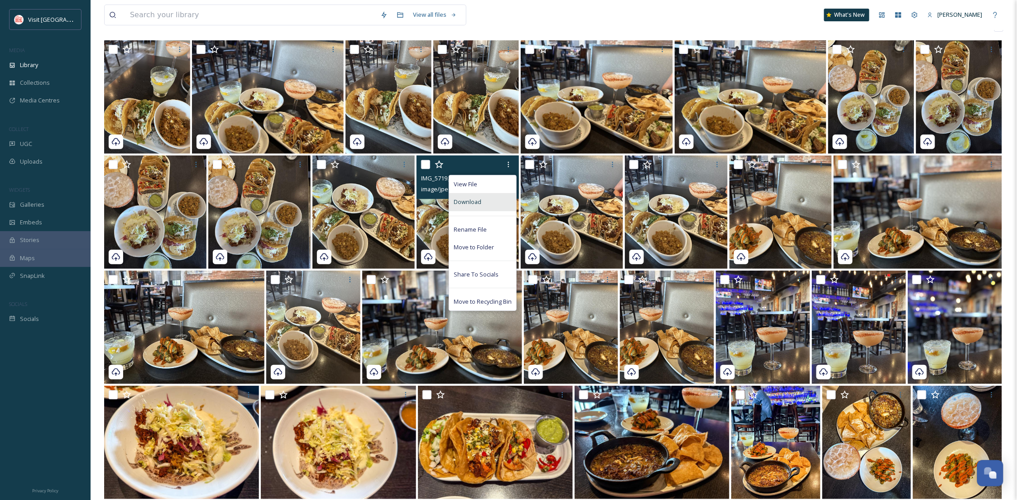 This screenshot has width=1017, height=500. What do you see at coordinates (29, 65) in the screenshot?
I see `span: Library` at bounding box center [29, 65].